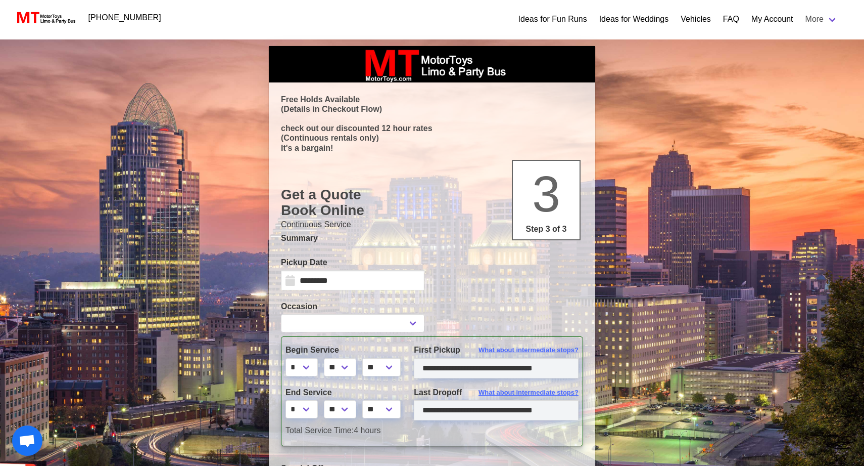 This screenshot has width=864, height=466. Describe the element at coordinates (353, 262) in the screenshot. I see `label: Pickup Date` at that location.